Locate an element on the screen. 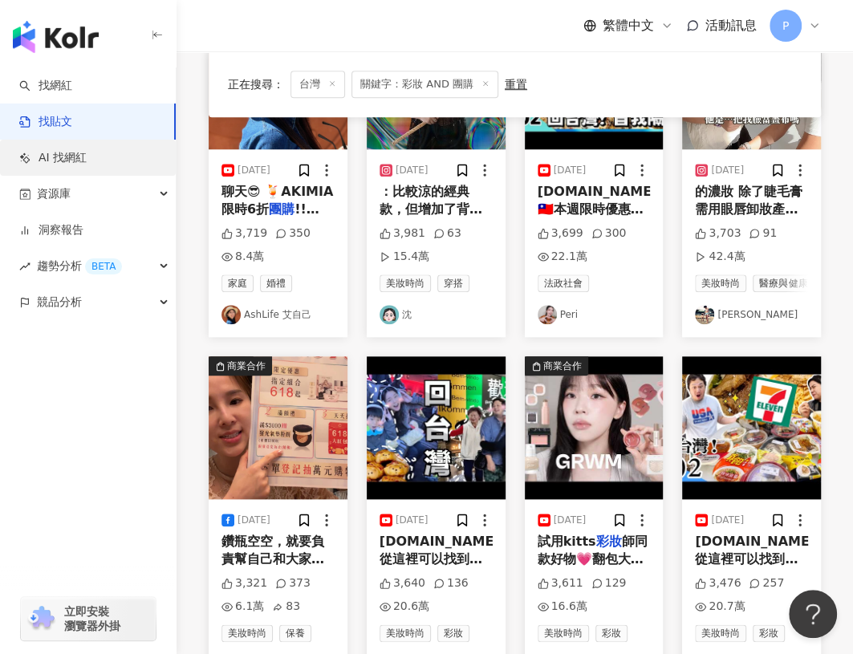 The image size is (853, 654). a: 洞察報告 is located at coordinates (51, 230).